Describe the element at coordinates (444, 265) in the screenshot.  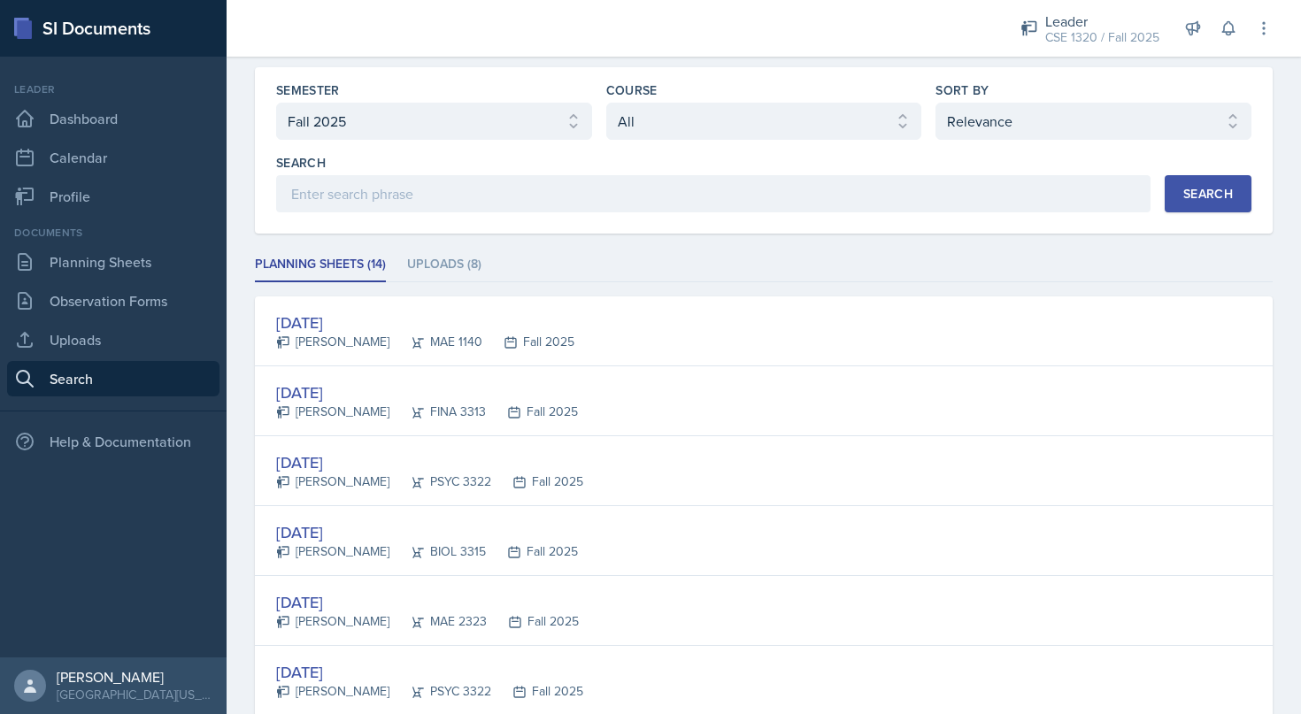
I see `li: Uploads (8)` at that location.